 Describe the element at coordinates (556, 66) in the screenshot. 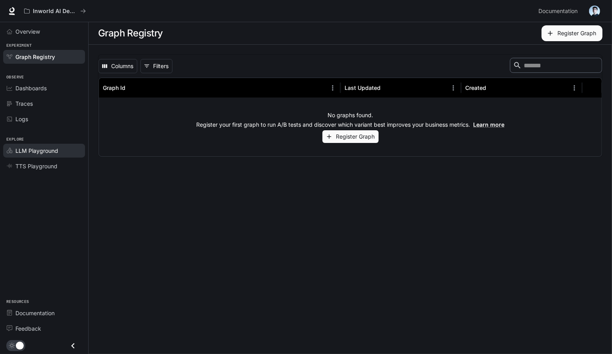

I see `div: Search` at that location.